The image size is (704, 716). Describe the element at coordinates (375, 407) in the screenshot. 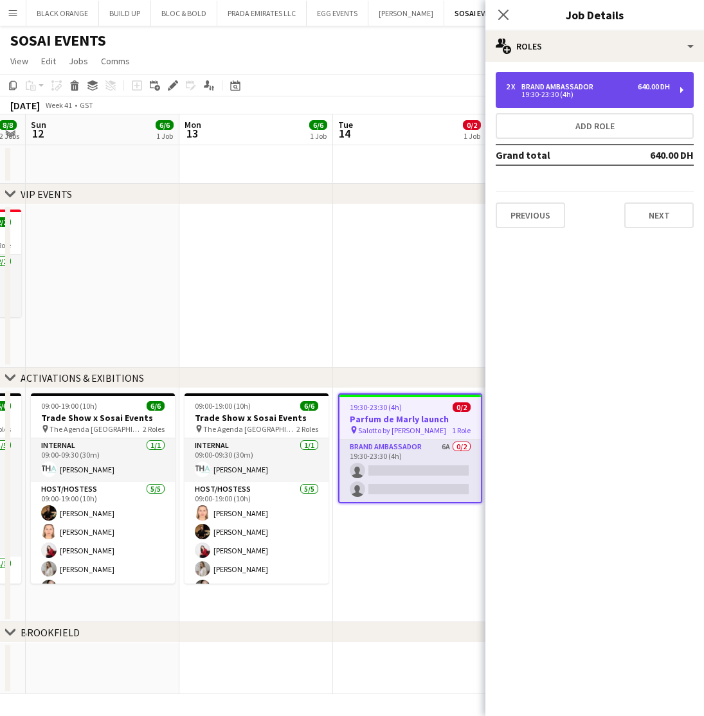

I see `span: 19:30-23:30 (4h)` at that location.